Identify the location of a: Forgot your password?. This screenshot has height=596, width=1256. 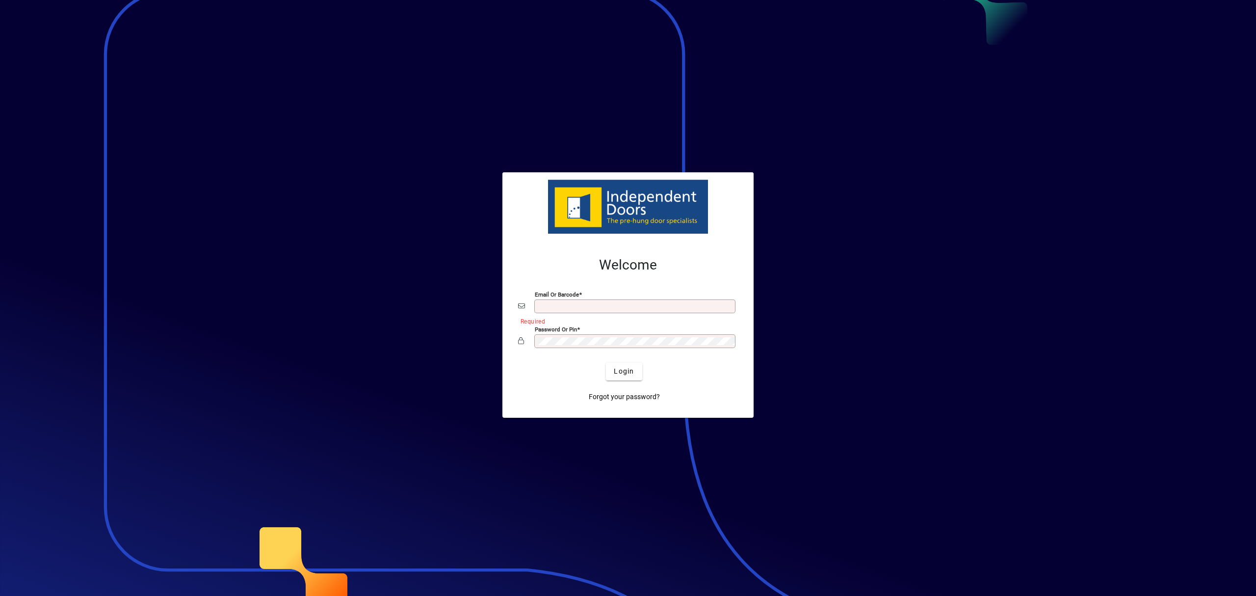
(624, 397).